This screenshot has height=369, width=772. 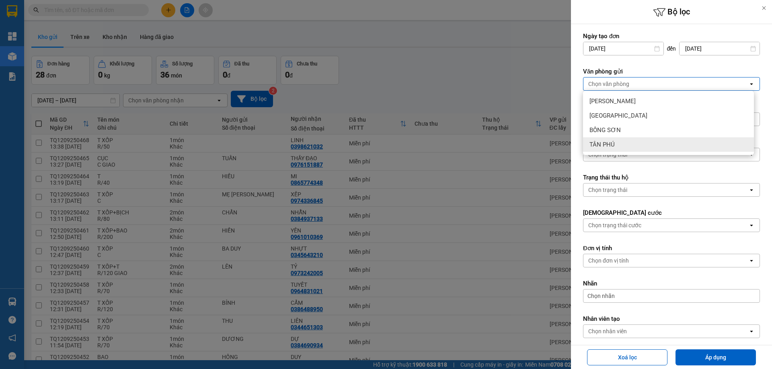 I want to click on div: Tên hàng: XỐP ( : 1 ), so click(x=61, y=56).